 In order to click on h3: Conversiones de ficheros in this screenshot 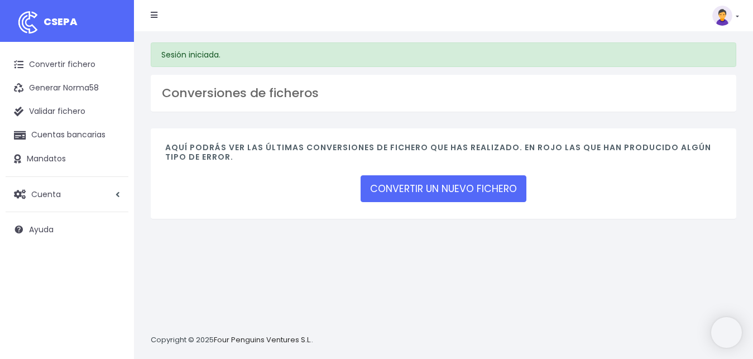, I will do `click(443, 93)`.